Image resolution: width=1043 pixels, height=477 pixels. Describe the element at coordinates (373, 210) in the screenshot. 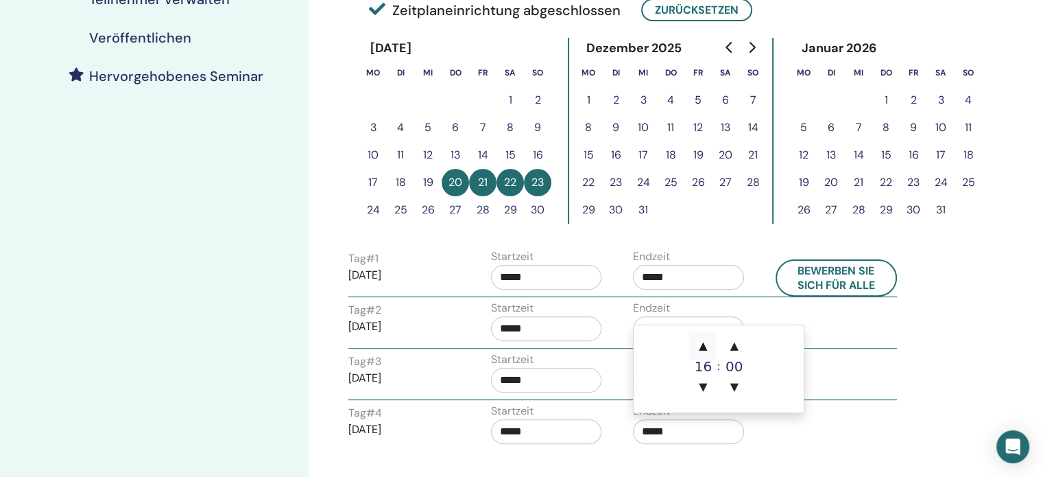

I see `button: 24` at that location.